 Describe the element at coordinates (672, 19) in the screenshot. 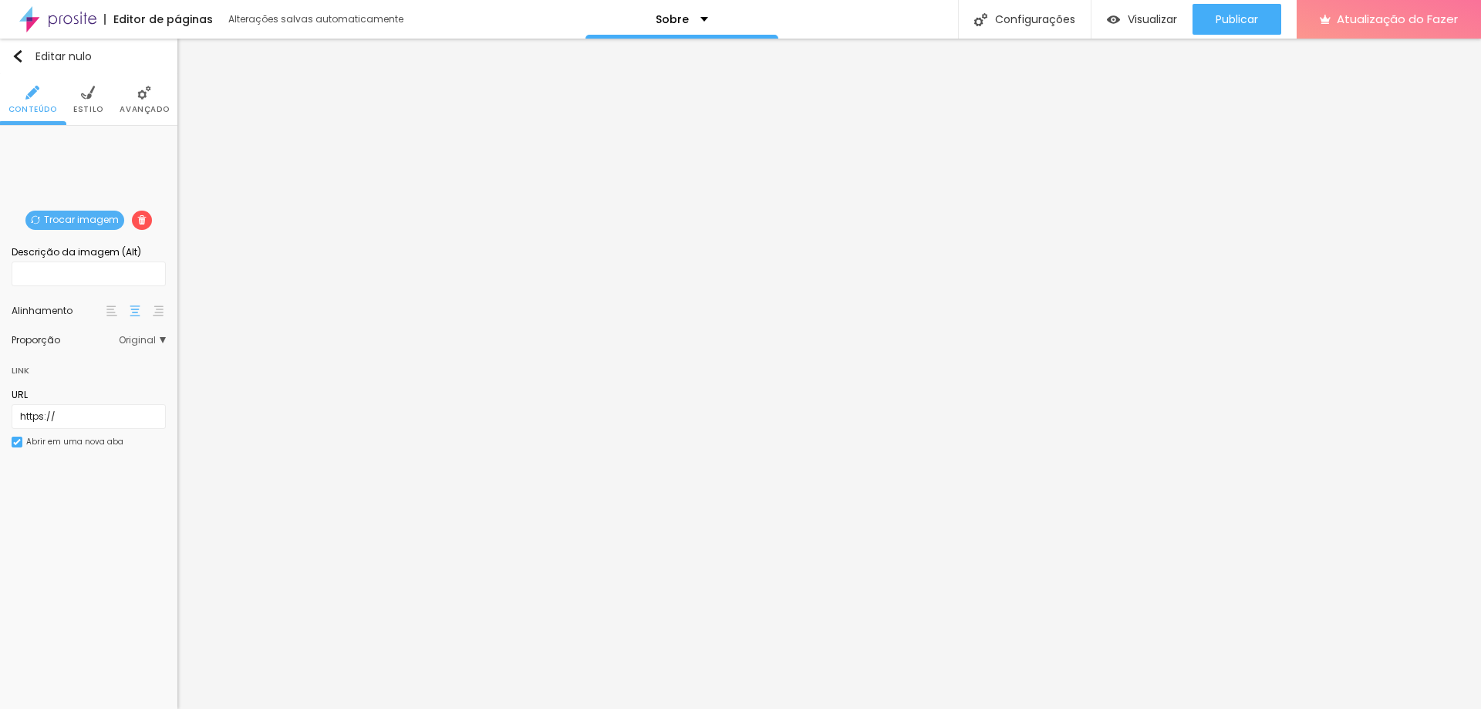

I see `font: Sobre` at that location.